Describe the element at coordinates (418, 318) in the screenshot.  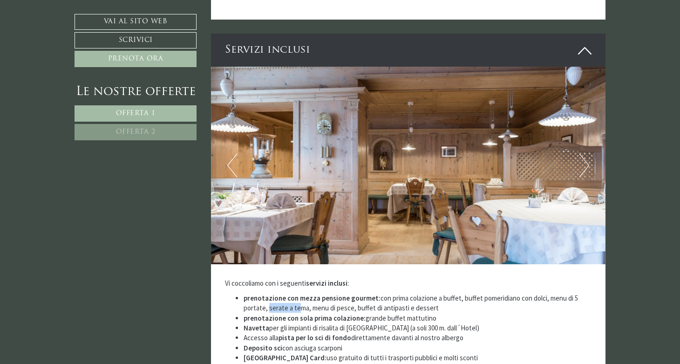
I see `li: grande buffet mattutino` at that location.